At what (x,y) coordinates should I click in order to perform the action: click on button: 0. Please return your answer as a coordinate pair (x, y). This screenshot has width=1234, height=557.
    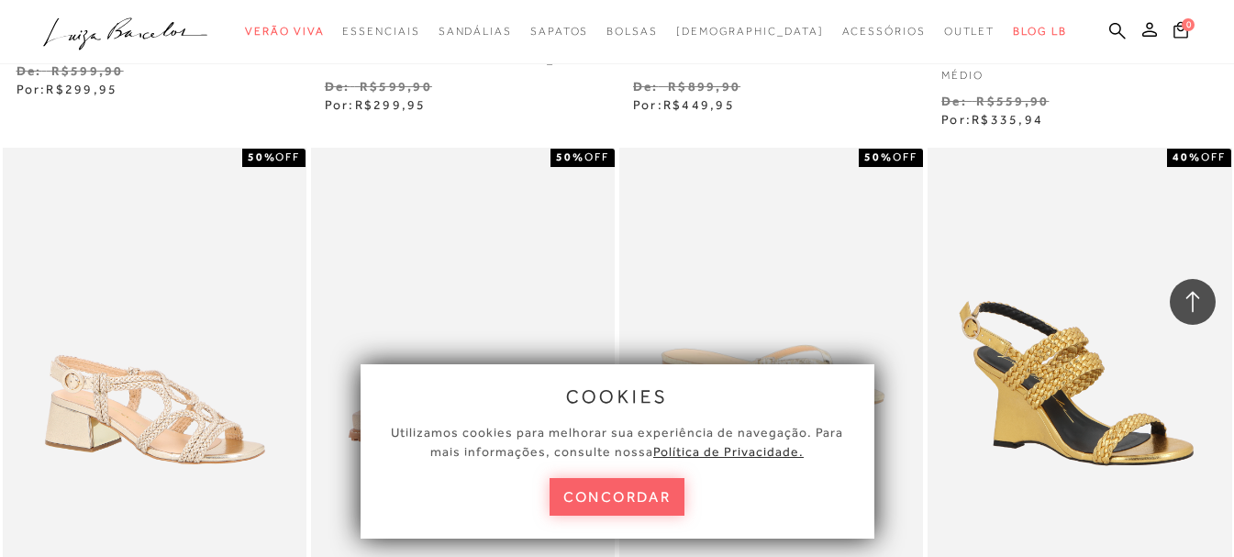
    Looking at the image, I should click on (1180, 32).